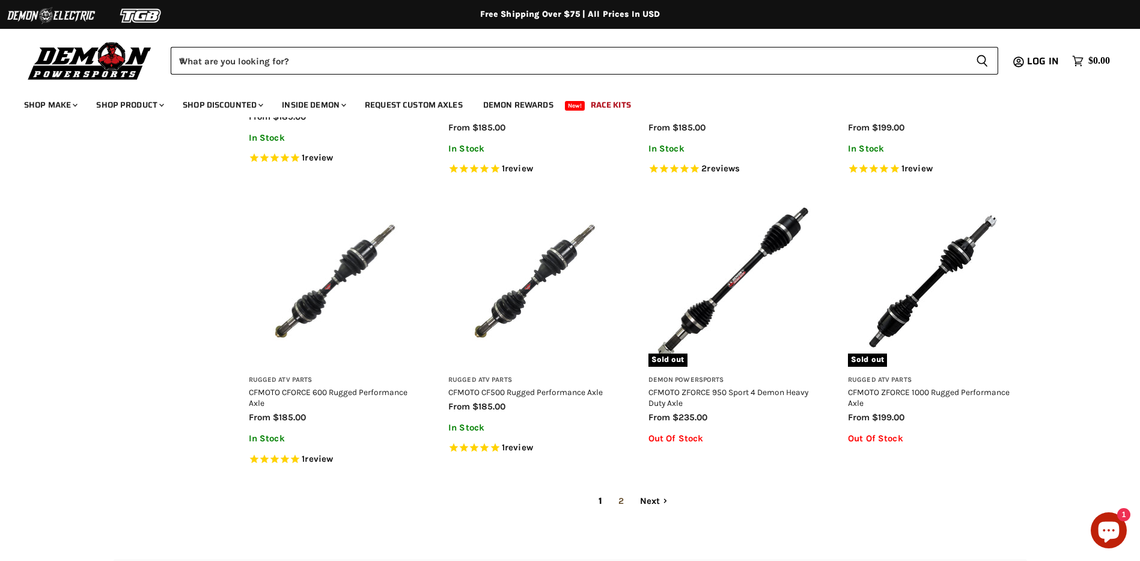 The width and height of the screenshot is (1140, 561). What do you see at coordinates (561, 102) in the screenshot?
I see `ul: Main menu` at bounding box center [561, 102].